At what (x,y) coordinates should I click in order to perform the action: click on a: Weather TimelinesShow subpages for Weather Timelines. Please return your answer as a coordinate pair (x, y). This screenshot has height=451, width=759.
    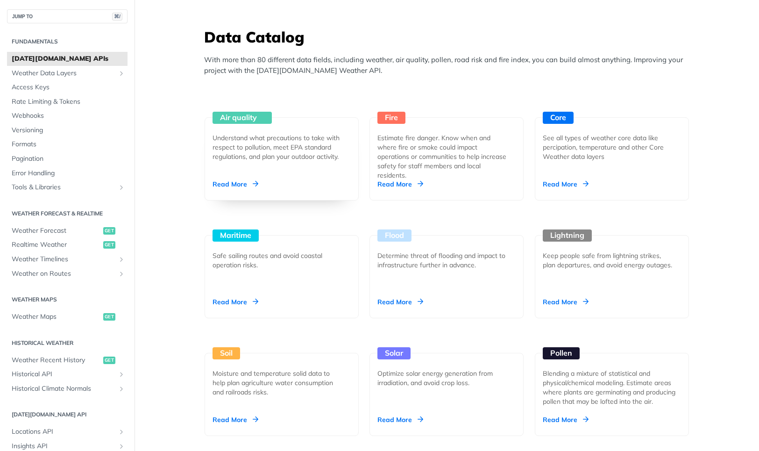
    Looking at the image, I should click on (67, 259).